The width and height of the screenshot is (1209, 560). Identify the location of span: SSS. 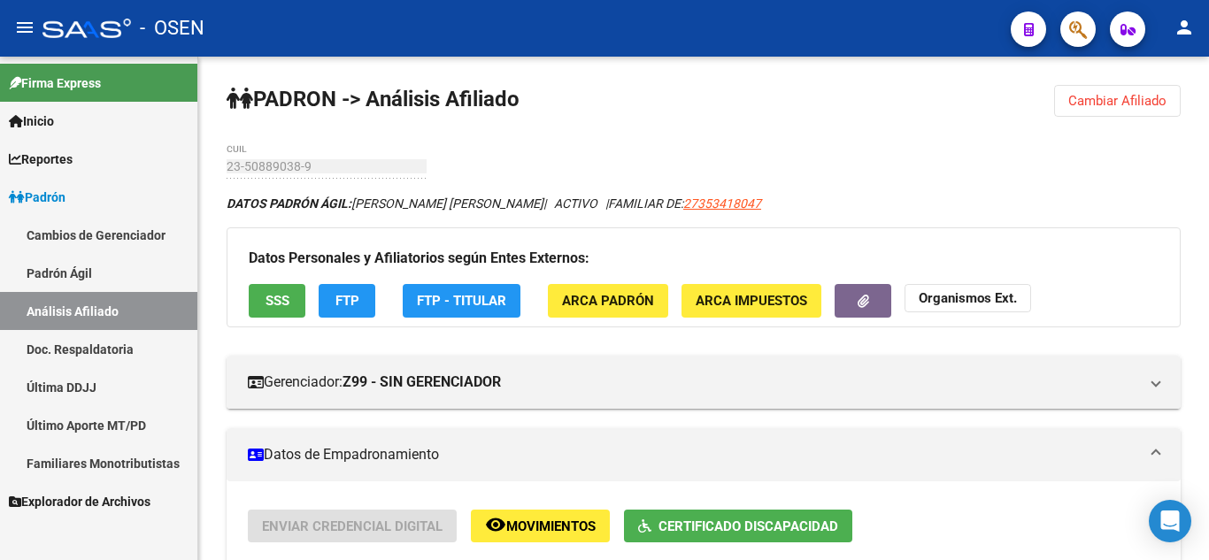
(277, 302).